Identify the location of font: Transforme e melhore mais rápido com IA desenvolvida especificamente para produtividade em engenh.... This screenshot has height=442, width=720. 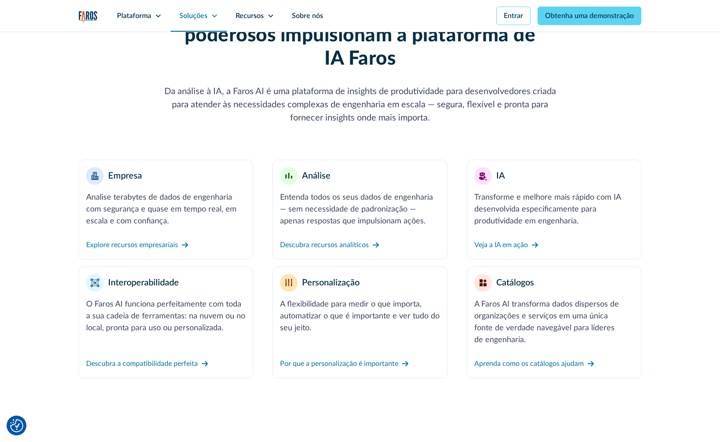
(547, 209).